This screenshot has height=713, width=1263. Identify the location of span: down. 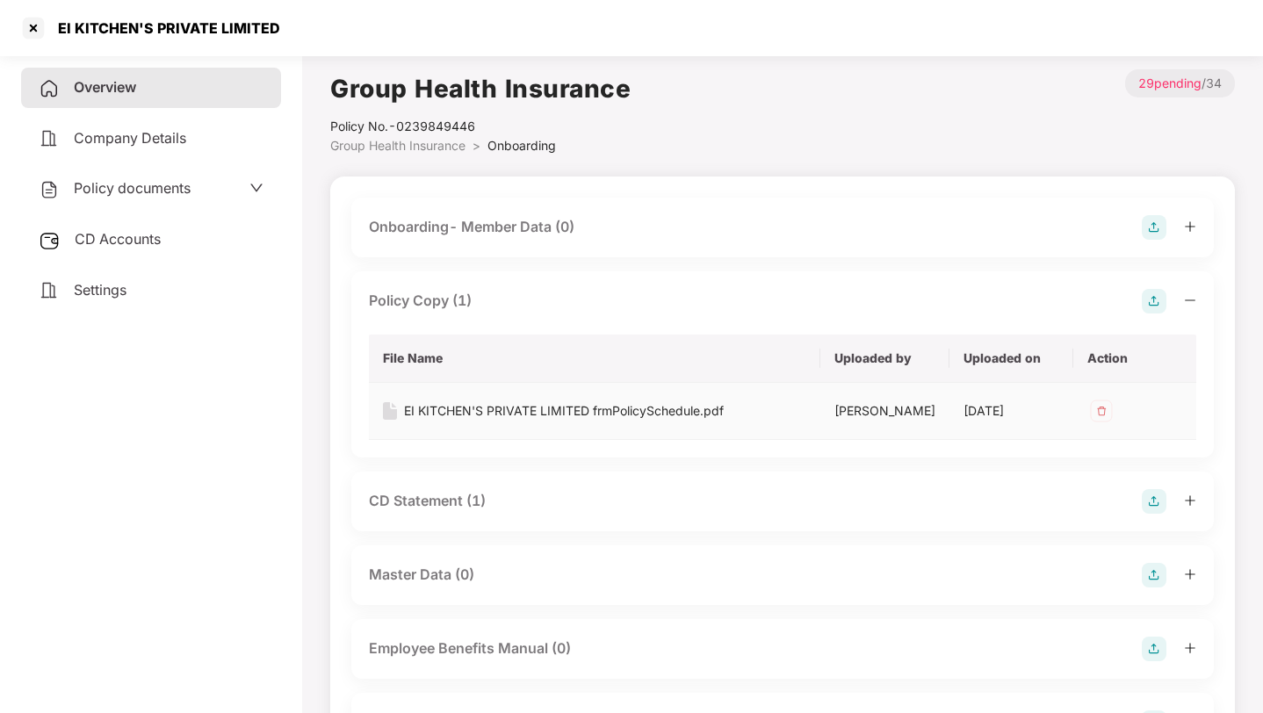
(257, 188).